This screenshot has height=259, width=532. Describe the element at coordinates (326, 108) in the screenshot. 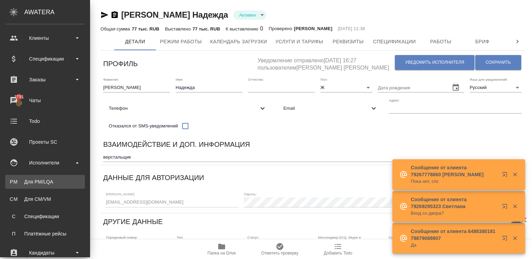

I see `span: Email` at that location.